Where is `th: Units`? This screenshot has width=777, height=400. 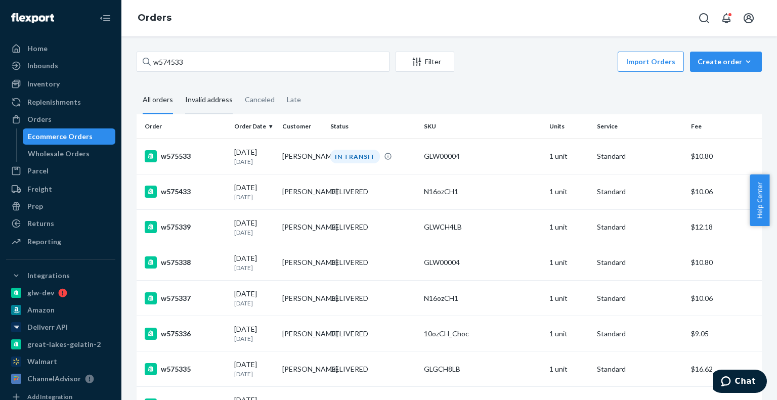 th: Units is located at coordinates (569, 126).